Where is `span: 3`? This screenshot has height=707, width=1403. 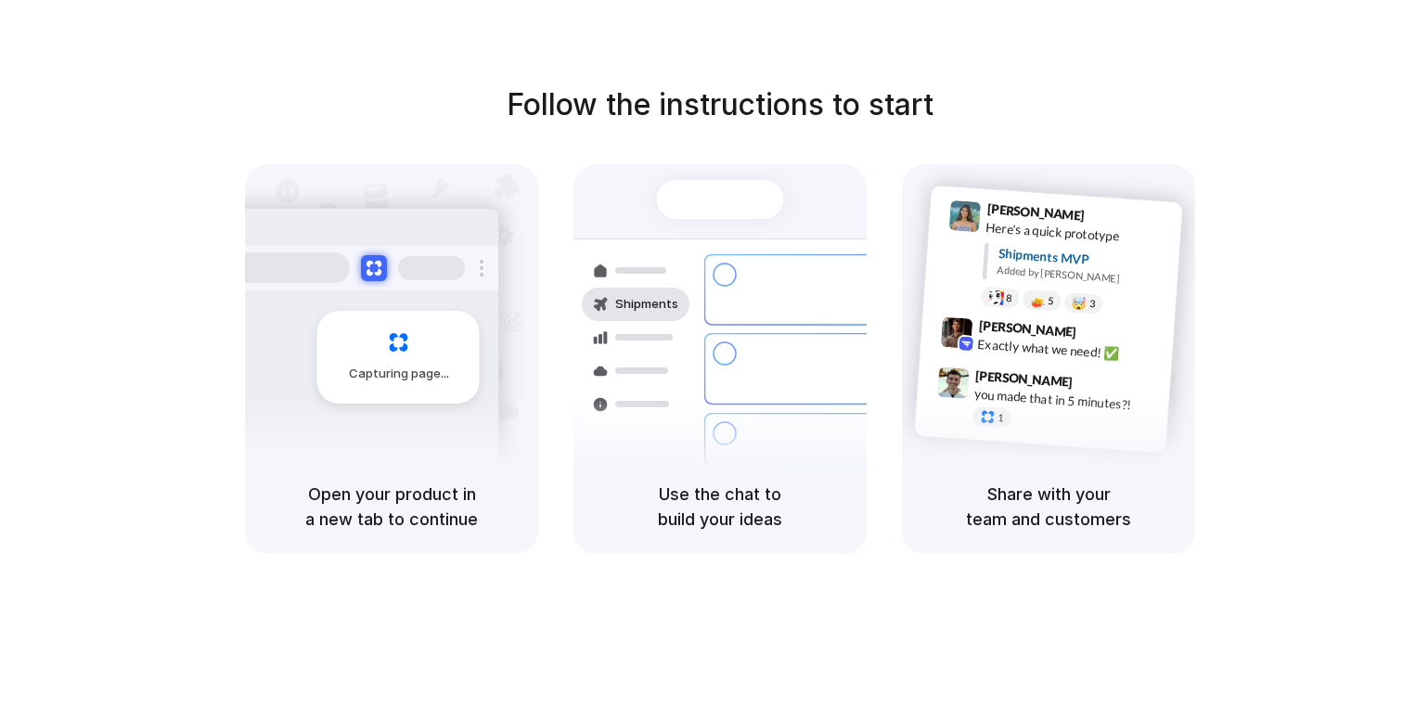
span: 3 is located at coordinates (1092, 303).